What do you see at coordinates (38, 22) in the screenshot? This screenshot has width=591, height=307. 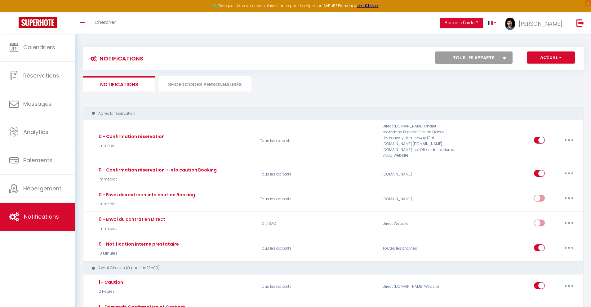 I see `img: Super Booking` at bounding box center [38, 22].